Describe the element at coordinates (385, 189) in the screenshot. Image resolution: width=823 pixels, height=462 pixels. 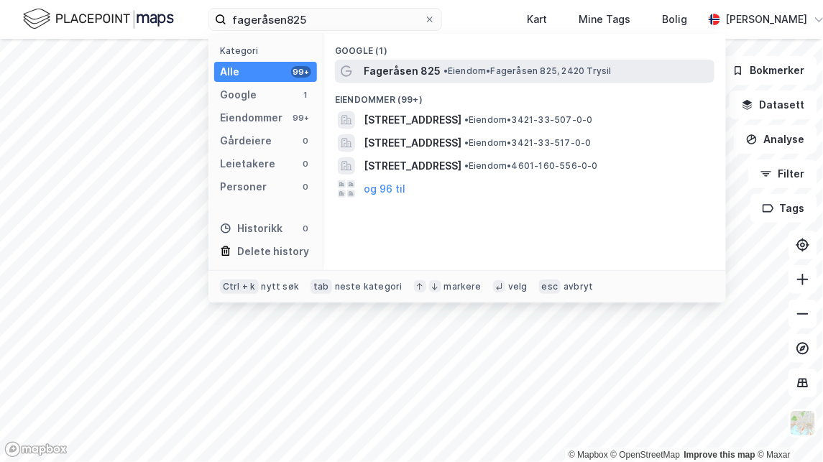
I see `button: og 96 til` at that location.